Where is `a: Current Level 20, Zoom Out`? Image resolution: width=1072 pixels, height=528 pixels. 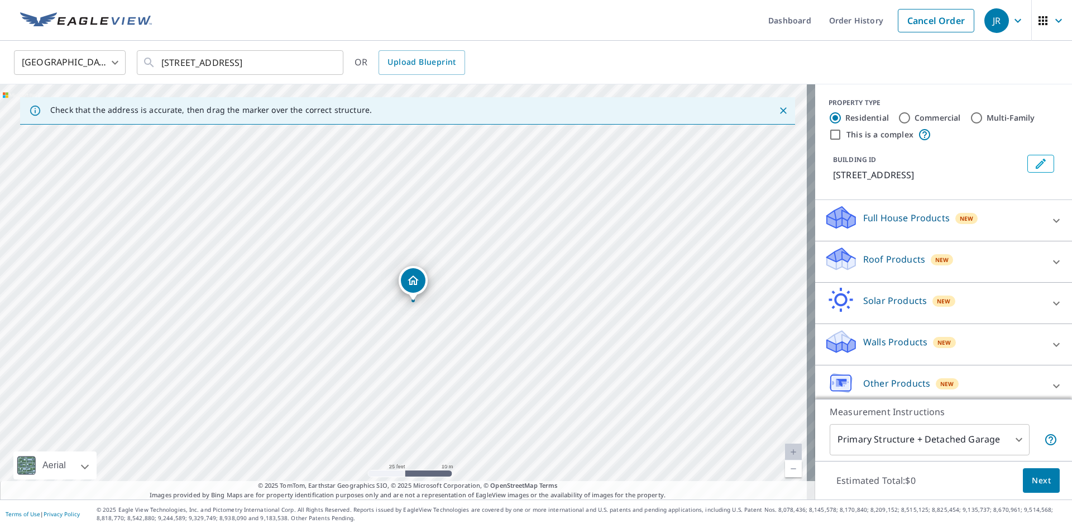
a: Current Level 20, Zoom Out is located at coordinates (794, 469).